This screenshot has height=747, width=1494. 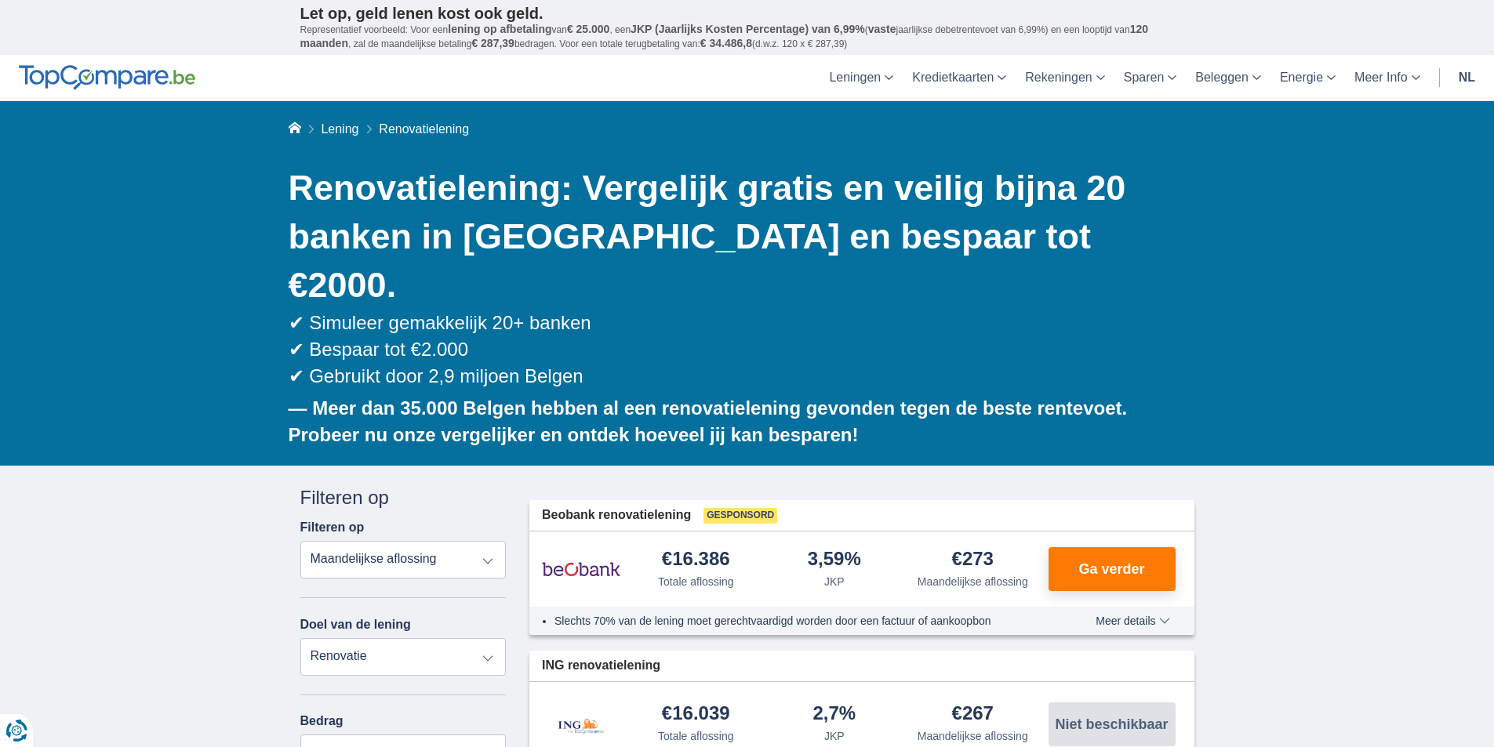 What do you see at coordinates (1112, 725) in the screenshot?
I see `button: Niet beschikbaar` at bounding box center [1112, 725].